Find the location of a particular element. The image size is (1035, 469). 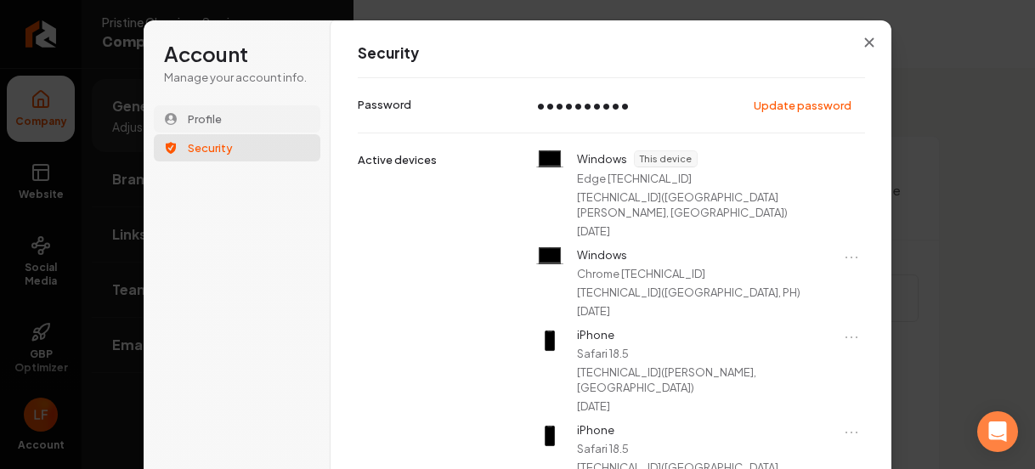

button: Security is located at coordinates (237, 148).